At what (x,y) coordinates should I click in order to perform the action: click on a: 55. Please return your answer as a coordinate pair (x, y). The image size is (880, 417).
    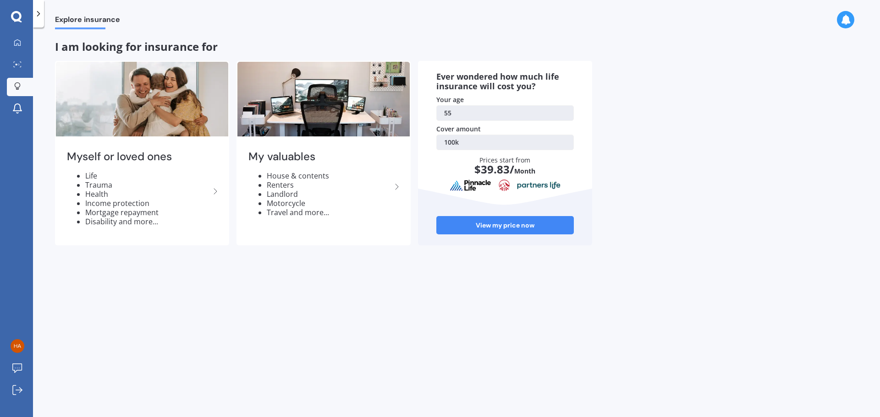
    Looking at the image, I should click on (505, 113).